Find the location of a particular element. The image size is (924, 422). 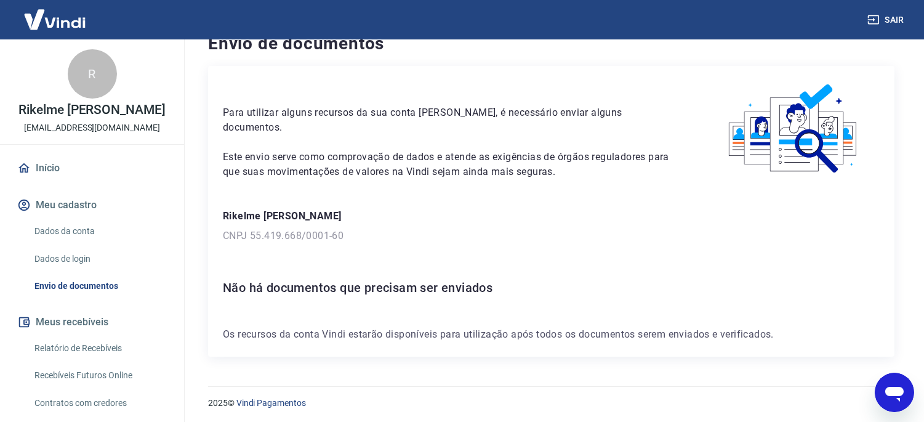

a: Início is located at coordinates (92, 168).